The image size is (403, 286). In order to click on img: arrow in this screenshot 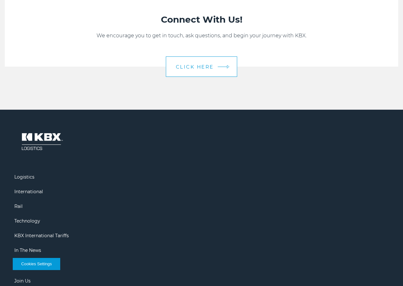, I will do `click(228, 67)`.